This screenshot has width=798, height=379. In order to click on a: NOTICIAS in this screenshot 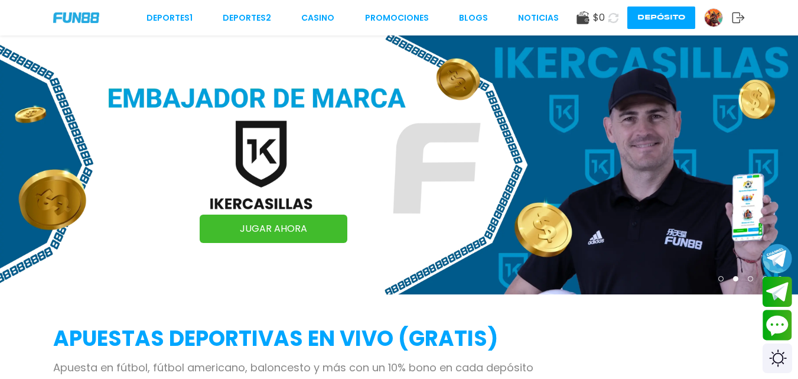, I will do `click(538, 18)`.